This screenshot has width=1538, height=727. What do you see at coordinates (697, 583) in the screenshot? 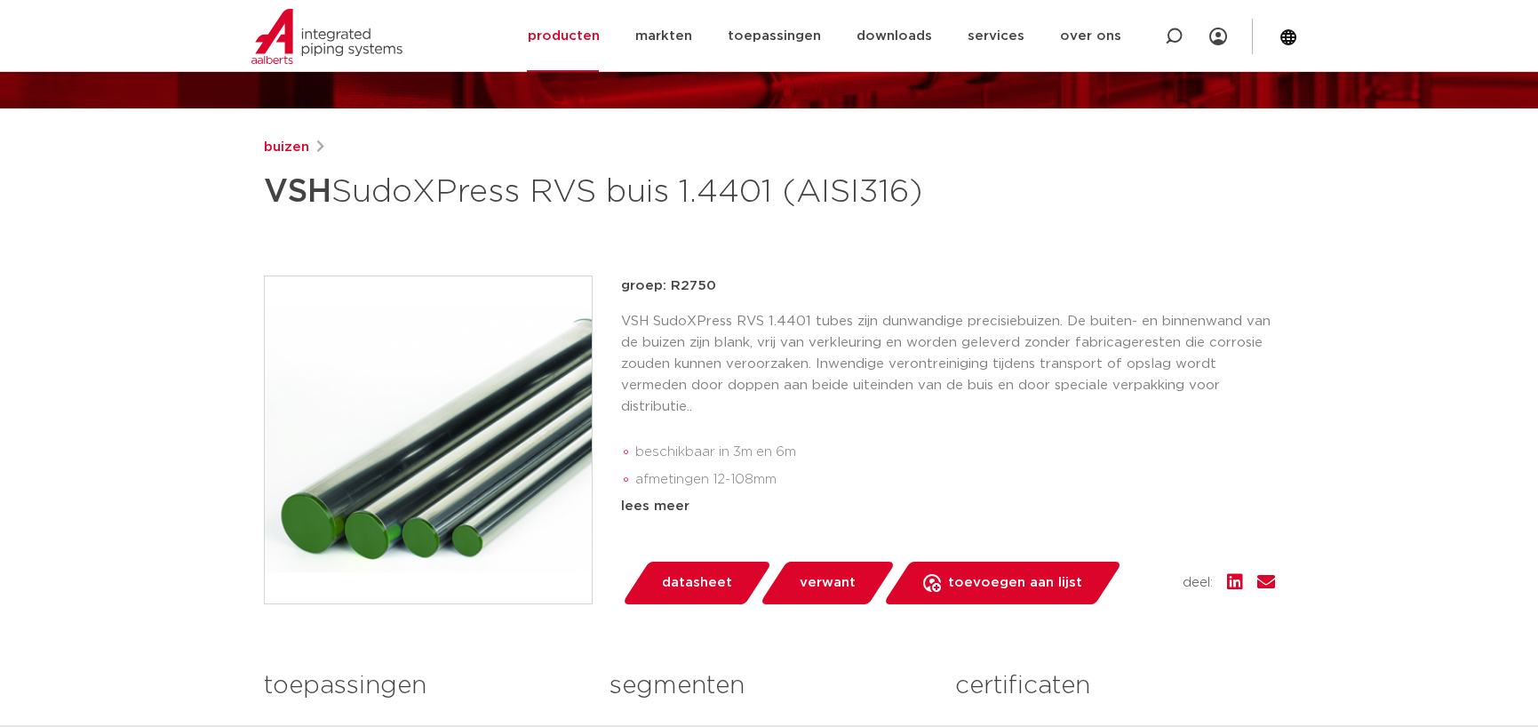
I see `a: datasheet` at bounding box center [697, 583].